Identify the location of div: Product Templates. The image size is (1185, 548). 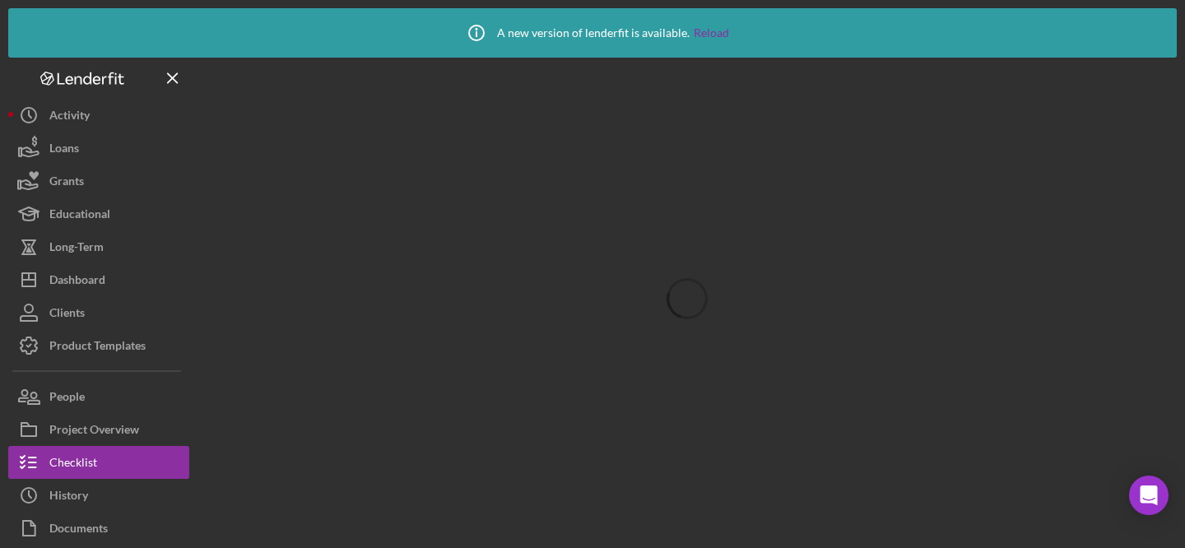
(97, 347).